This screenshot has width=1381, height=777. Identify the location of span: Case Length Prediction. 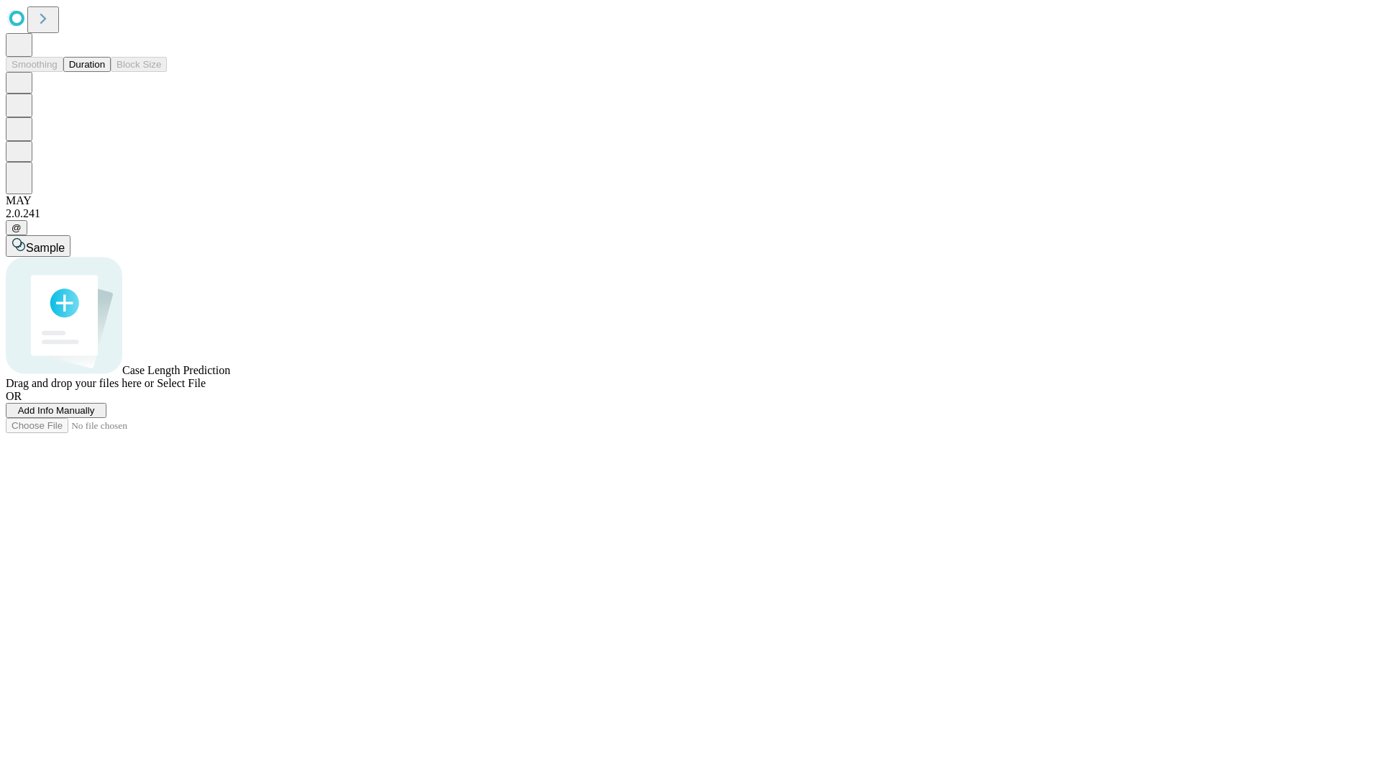
(176, 370).